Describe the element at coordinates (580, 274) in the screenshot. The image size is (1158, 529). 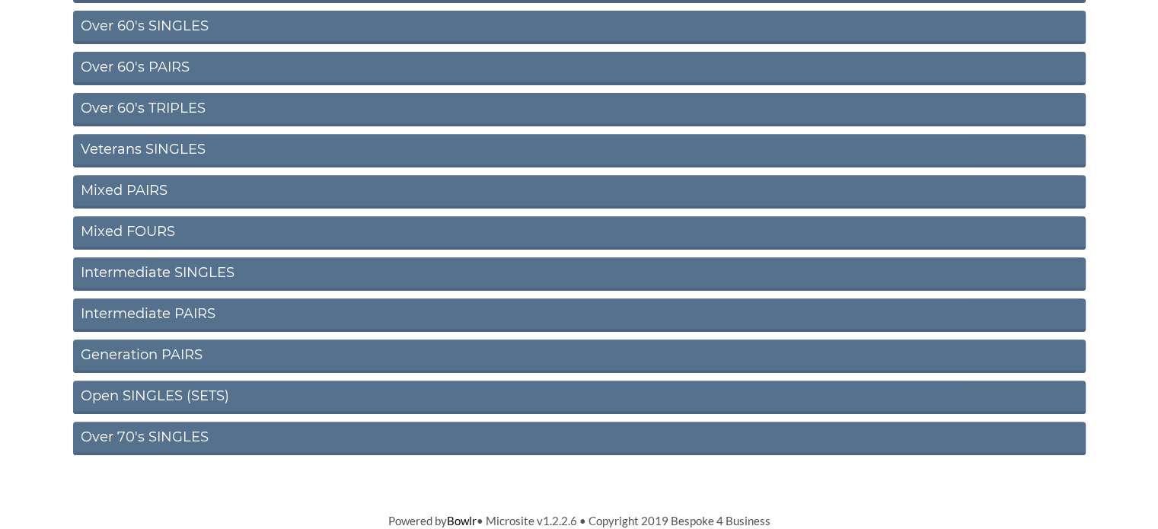
I see `a: Intermediate SINGLES` at that location.